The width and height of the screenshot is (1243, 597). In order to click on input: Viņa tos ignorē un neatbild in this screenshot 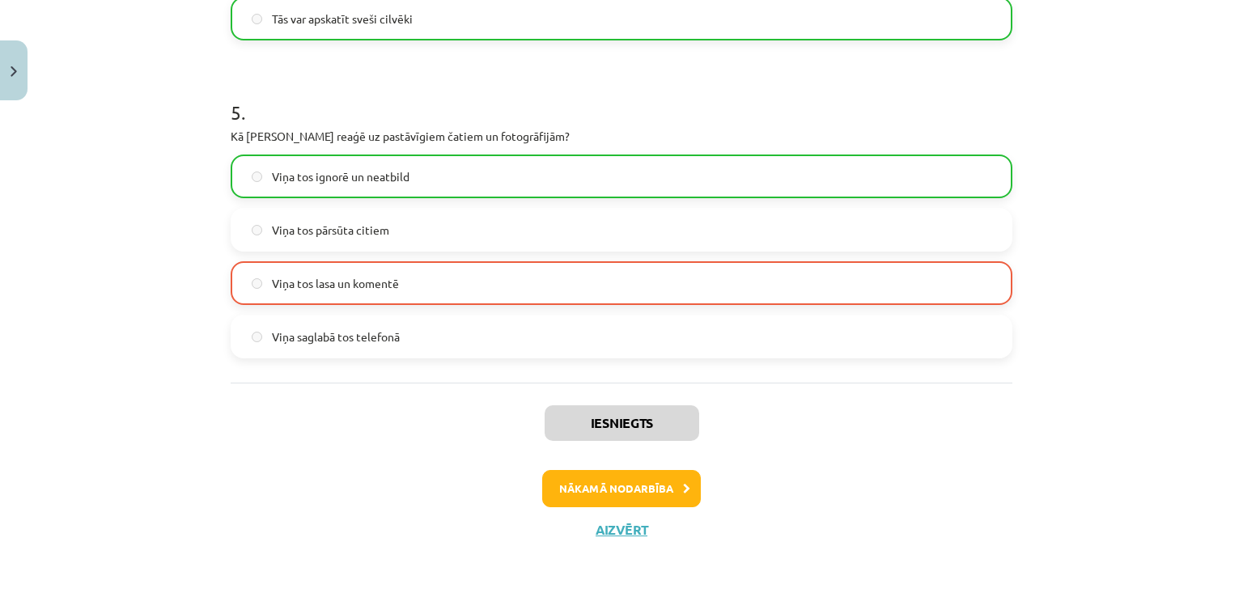, I will do `click(257, 176)`.